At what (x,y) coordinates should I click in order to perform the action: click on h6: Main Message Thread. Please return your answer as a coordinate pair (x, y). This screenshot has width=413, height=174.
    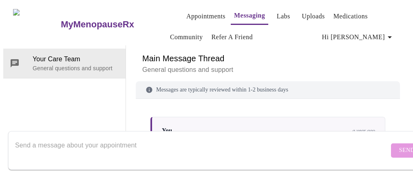
    Looking at the image, I should click on (268, 58).